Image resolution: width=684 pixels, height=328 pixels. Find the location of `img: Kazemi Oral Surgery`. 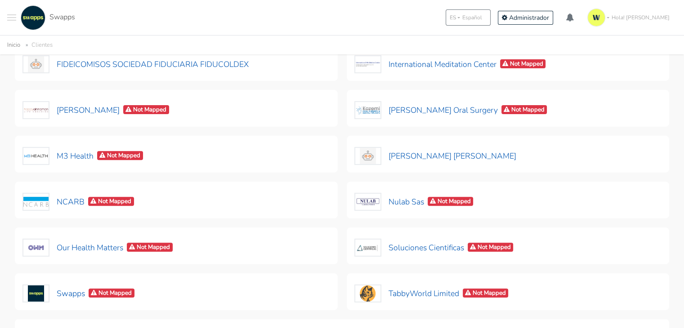

img: Kazemi Oral Surgery is located at coordinates (368, 110).